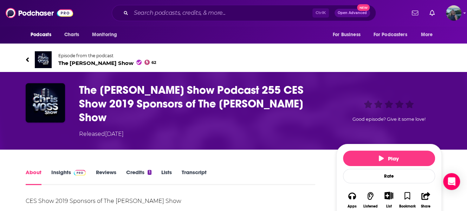 The image size is (467, 211). Describe the element at coordinates (452, 182) in the screenshot. I see `div: Open Intercom Messenger` at that location.